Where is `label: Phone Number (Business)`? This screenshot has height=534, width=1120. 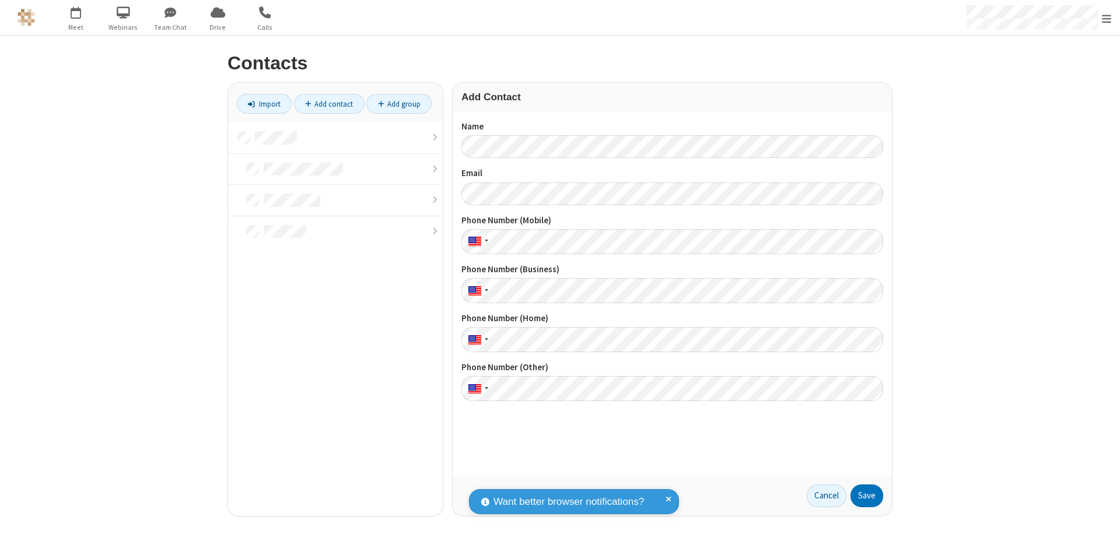
label: Phone Number (Business) is located at coordinates (672, 269).